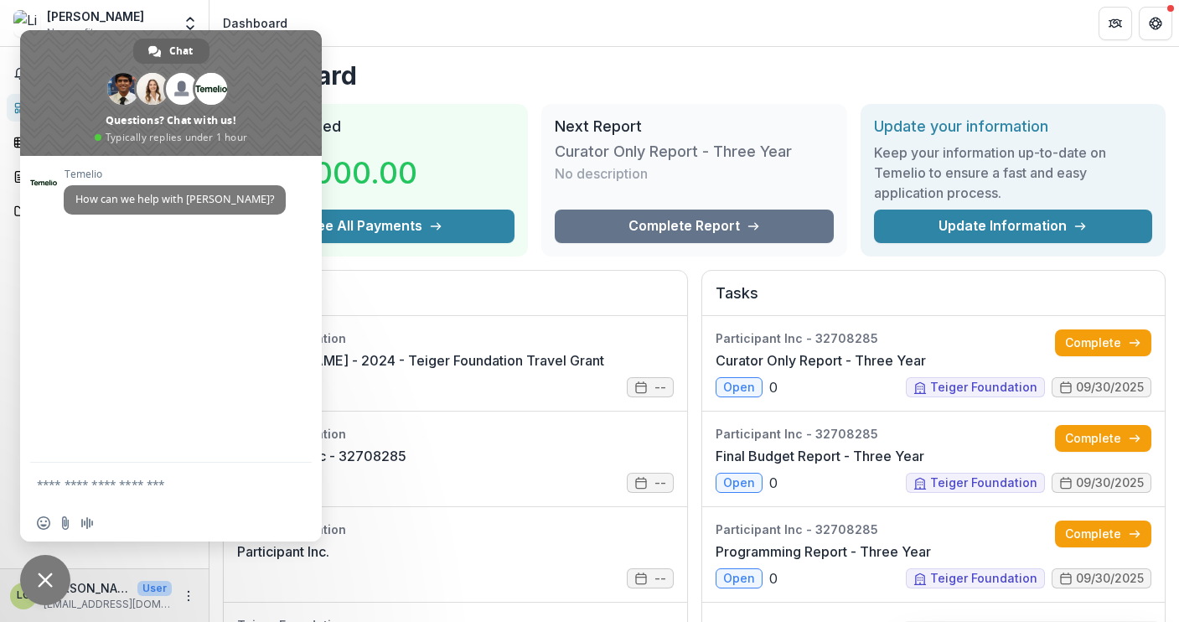 The height and width of the screenshot is (622, 1179). I want to click on a: Participant Inc., so click(283, 551).